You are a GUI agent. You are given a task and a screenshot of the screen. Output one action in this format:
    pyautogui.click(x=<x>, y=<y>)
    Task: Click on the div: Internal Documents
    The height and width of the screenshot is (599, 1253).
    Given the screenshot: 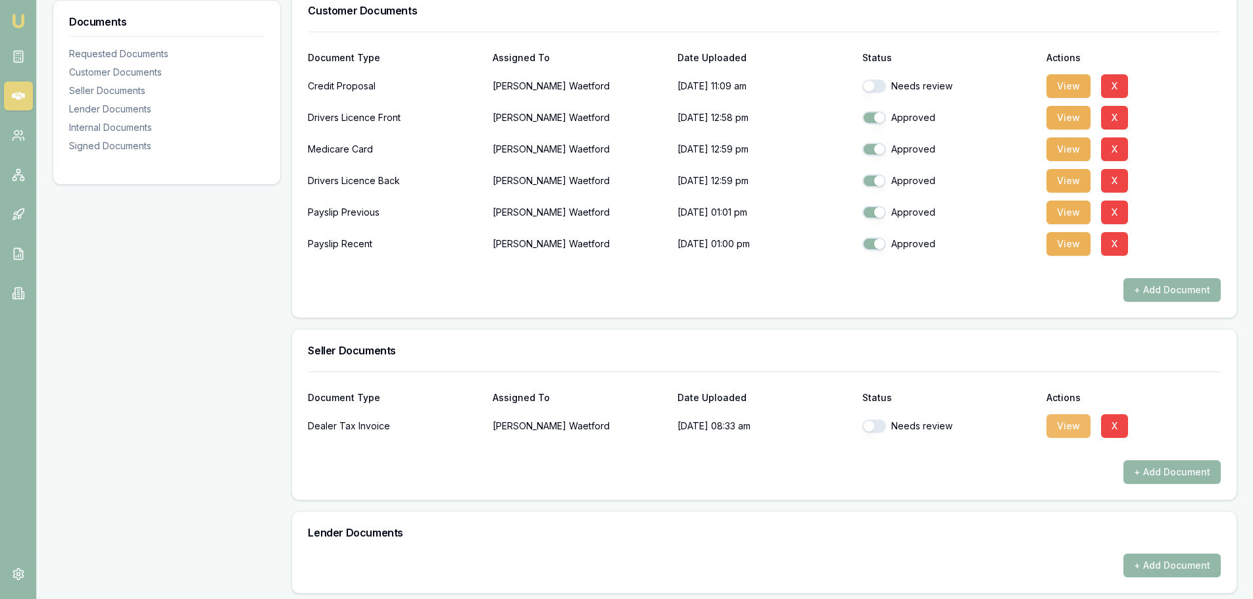 What is the action you would take?
    pyautogui.click(x=166, y=128)
    